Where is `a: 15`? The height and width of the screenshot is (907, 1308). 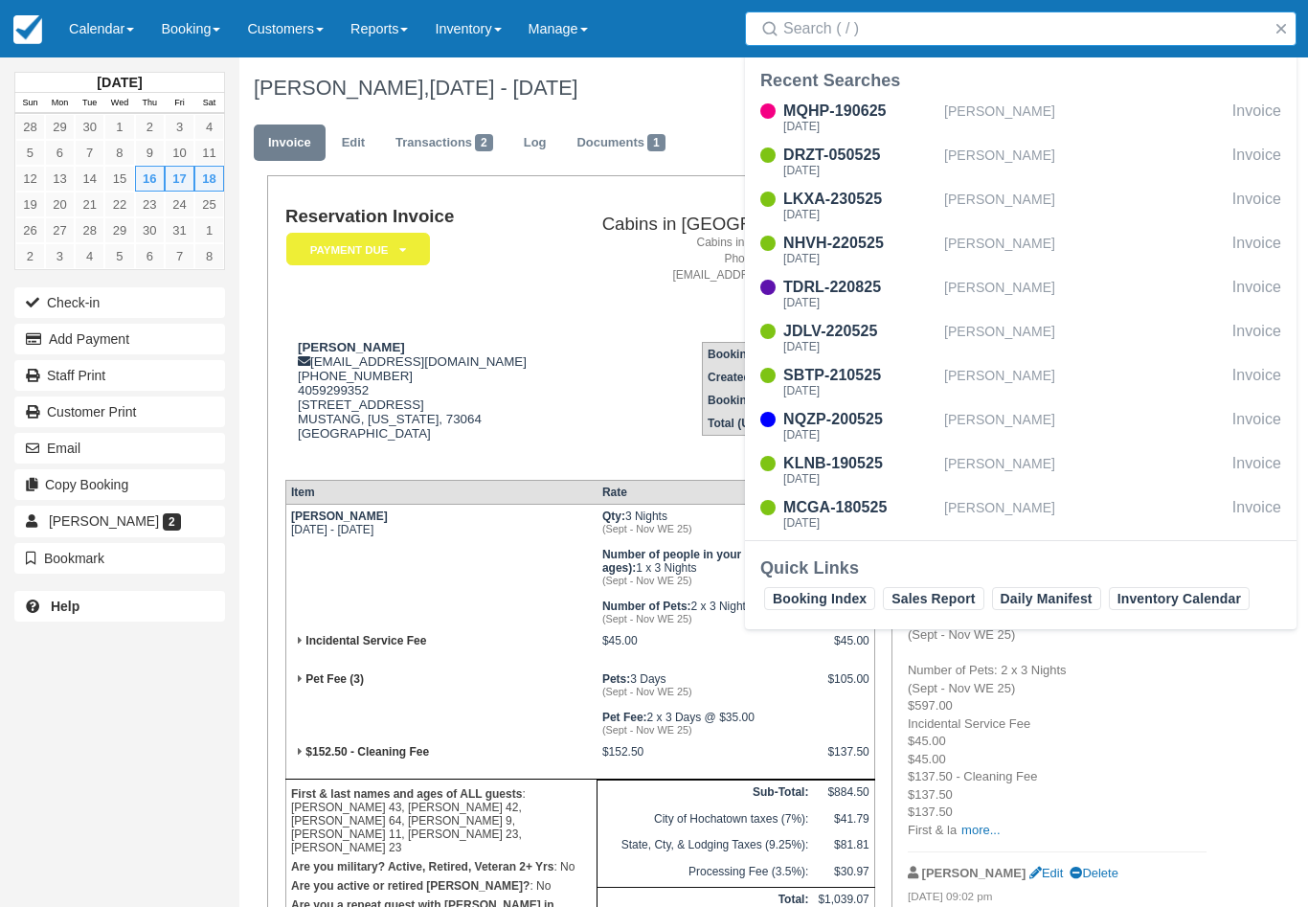 a: 15 is located at coordinates (119, 178).